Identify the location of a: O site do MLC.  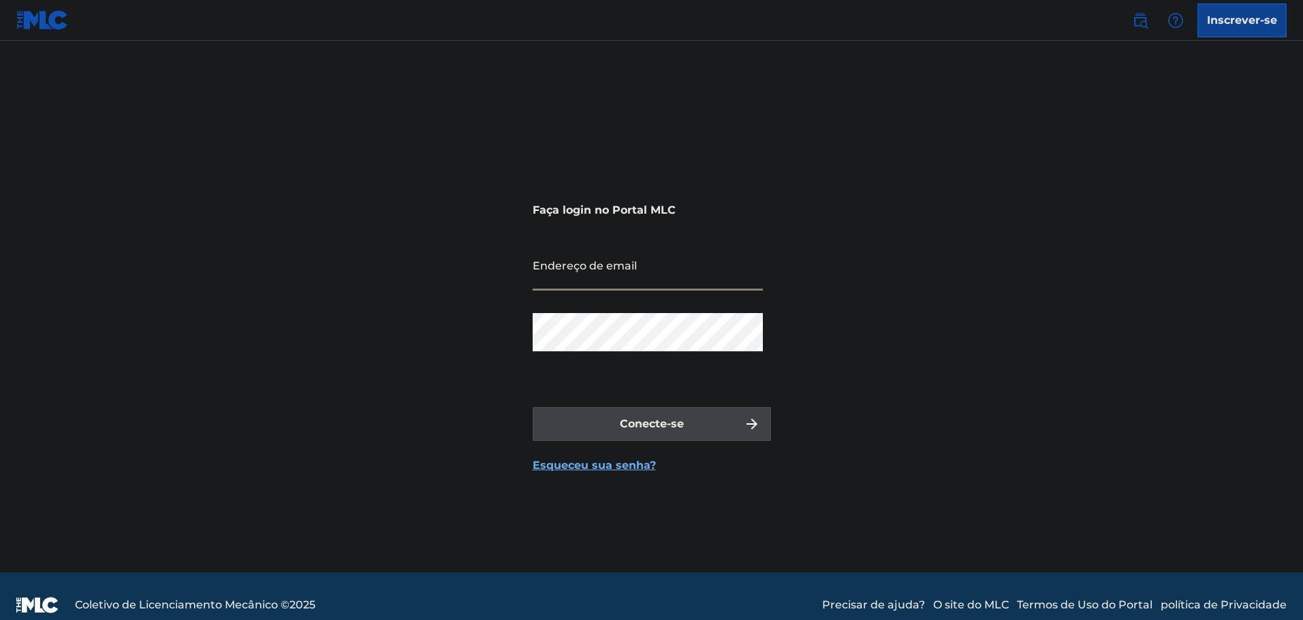
(970, 605).